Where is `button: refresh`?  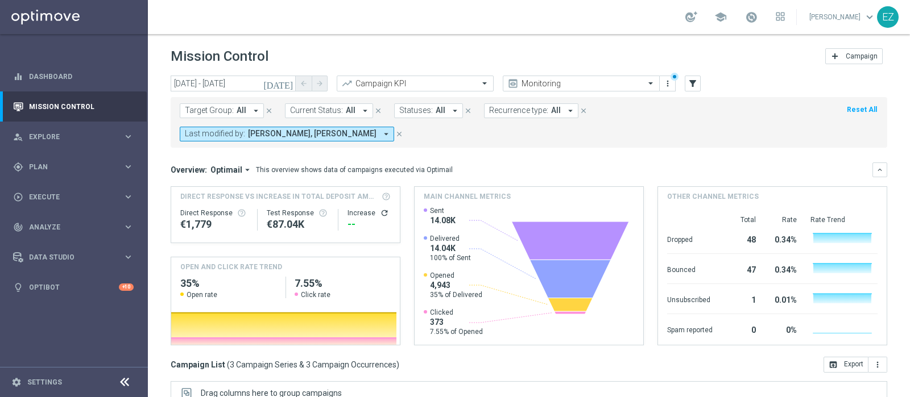 button: refresh is located at coordinates (384, 213).